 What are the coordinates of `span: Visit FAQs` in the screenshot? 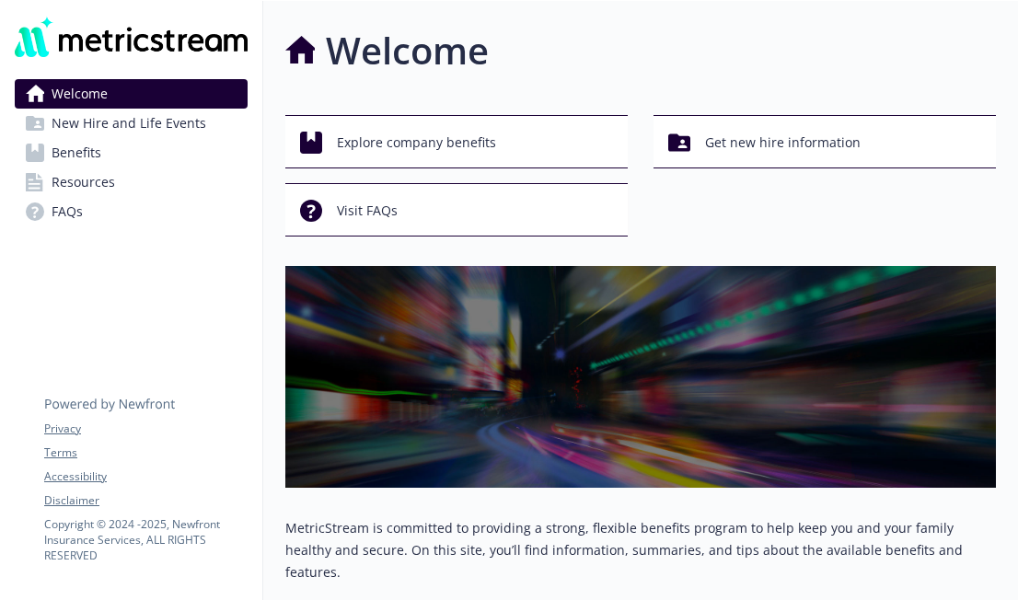 It's located at (367, 211).